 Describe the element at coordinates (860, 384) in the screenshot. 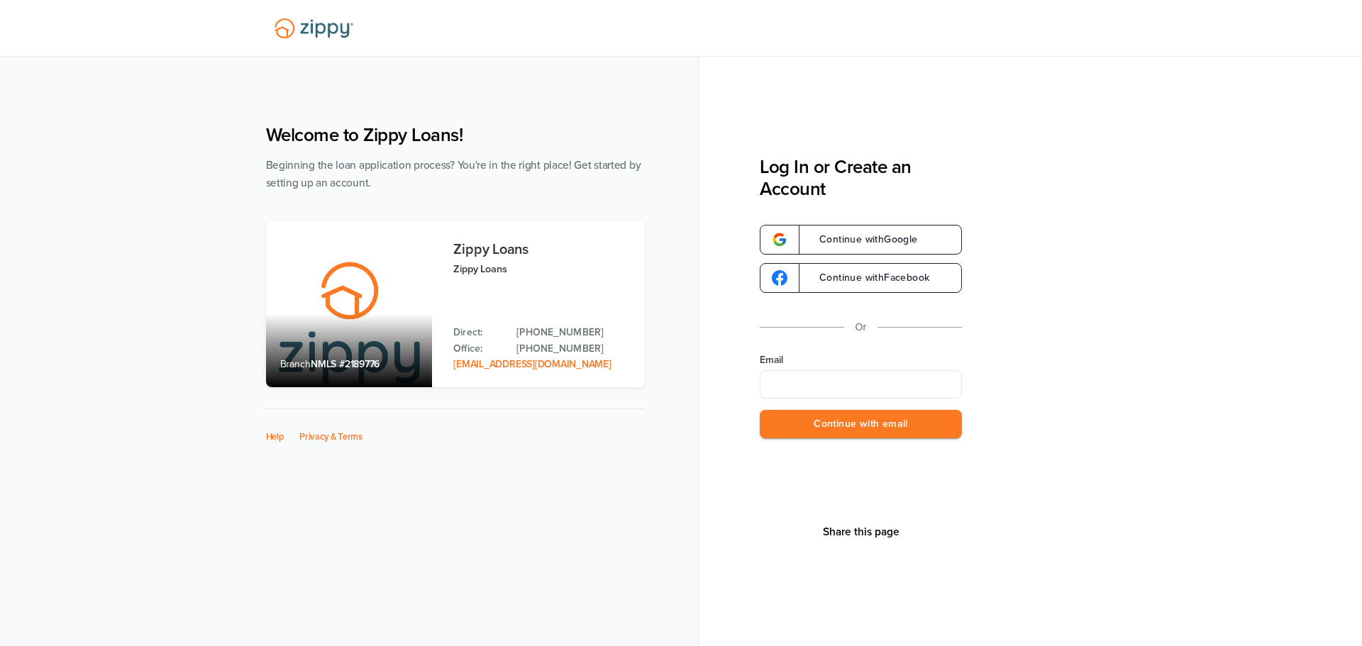

I see `input: Email Address` at that location.